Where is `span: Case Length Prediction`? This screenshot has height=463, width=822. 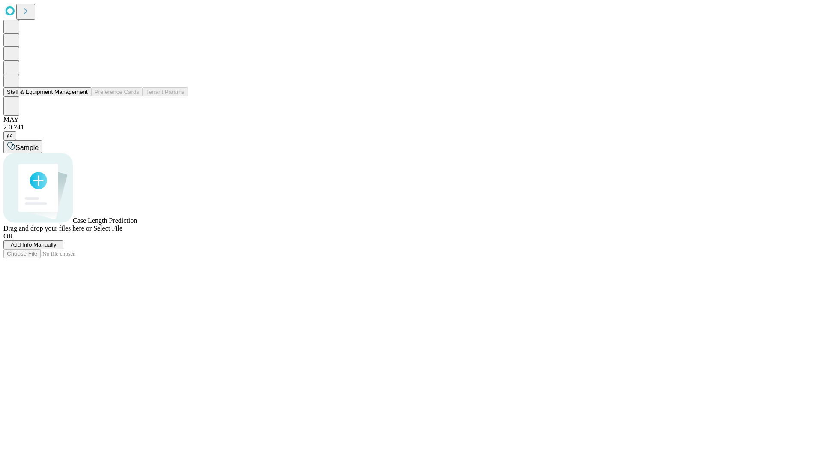
span: Case Length Prediction is located at coordinates (105, 220).